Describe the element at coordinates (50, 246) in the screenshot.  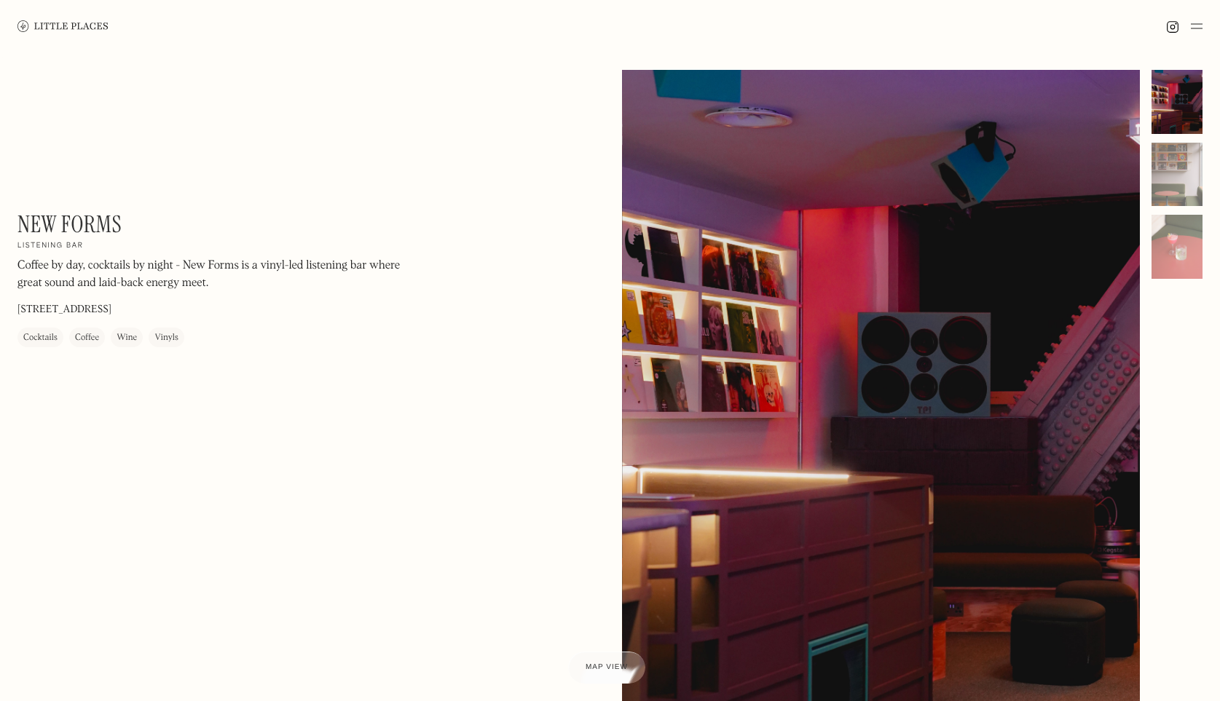
I see `h2: Listening bar` at that location.